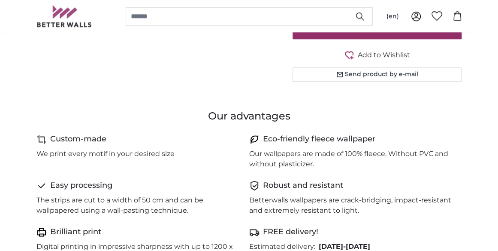  I want to click on p: The strips are cut to a width of 50 cm and can be wallpapered using a wall-pasting technique., so click(140, 205).